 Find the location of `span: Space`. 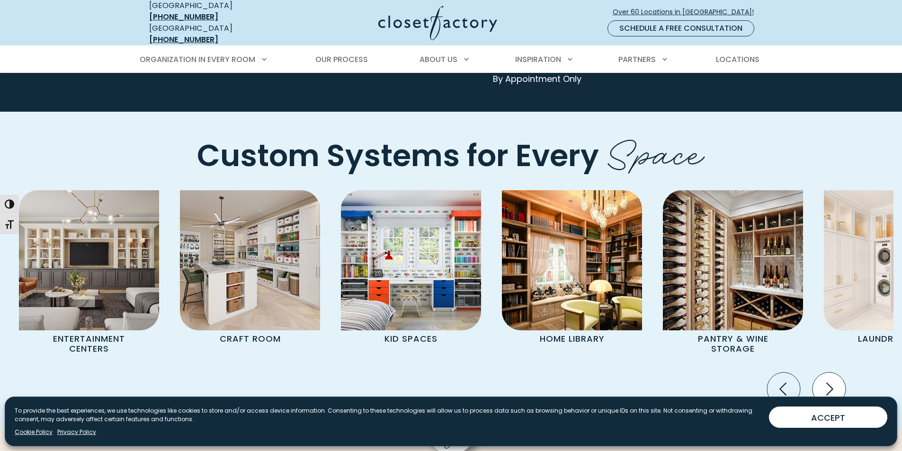

span: Space is located at coordinates (655, 150).